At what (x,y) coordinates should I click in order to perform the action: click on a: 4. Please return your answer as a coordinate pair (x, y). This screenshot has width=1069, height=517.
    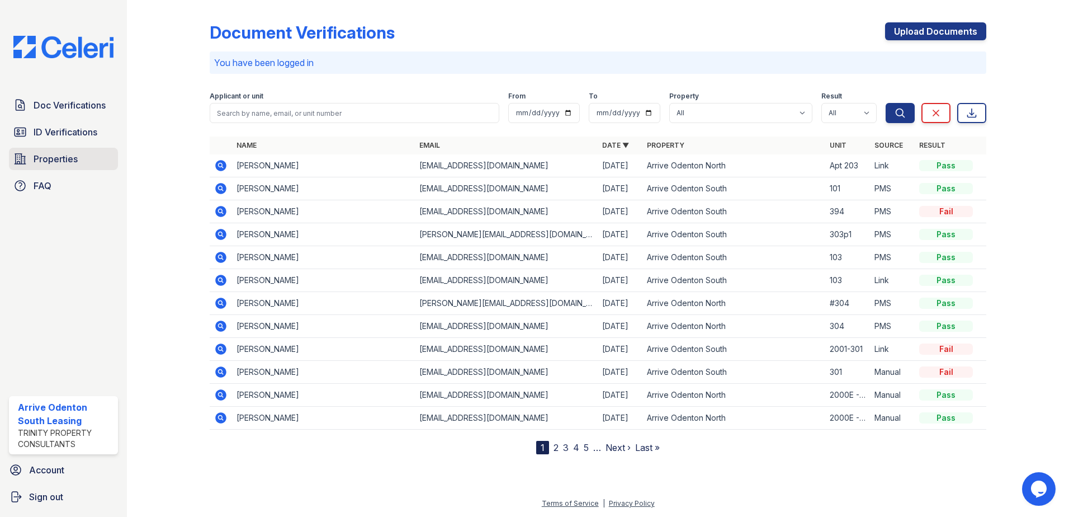
    Looking at the image, I should click on (576, 447).